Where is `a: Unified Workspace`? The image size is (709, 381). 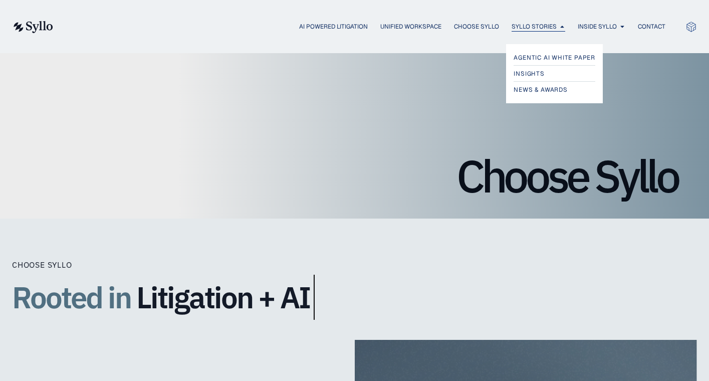 a: Unified Workspace is located at coordinates (411, 27).